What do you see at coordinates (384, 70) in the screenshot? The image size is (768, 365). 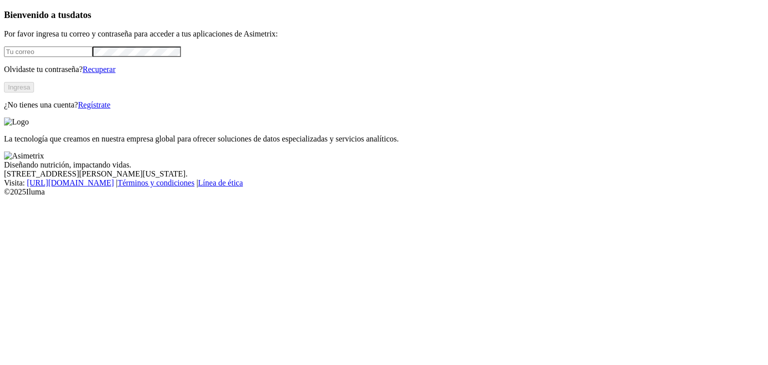 I see `p: Olvidaste tu contraseña?` at bounding box center [384, 70].